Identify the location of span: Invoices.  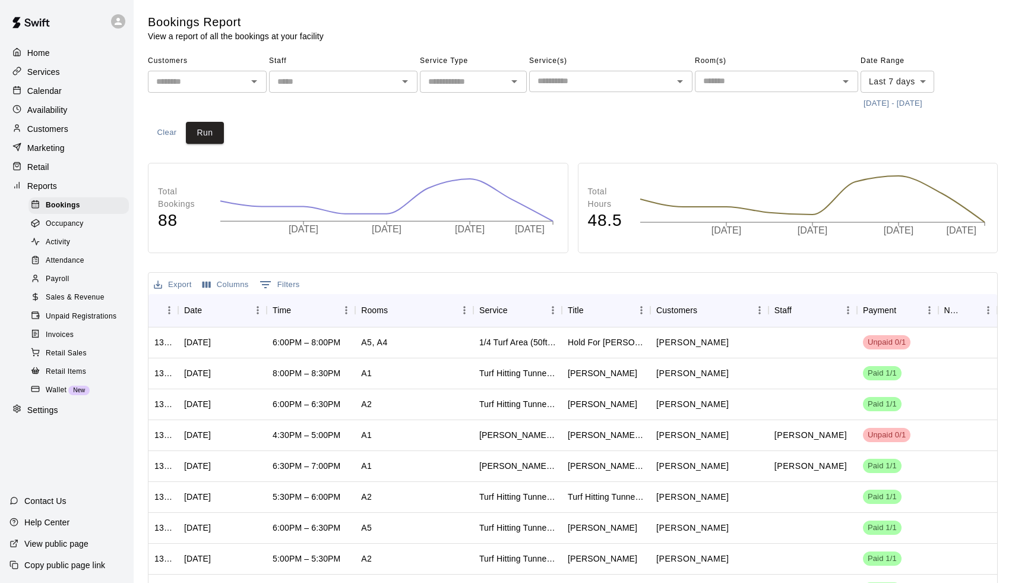
(59, 335).